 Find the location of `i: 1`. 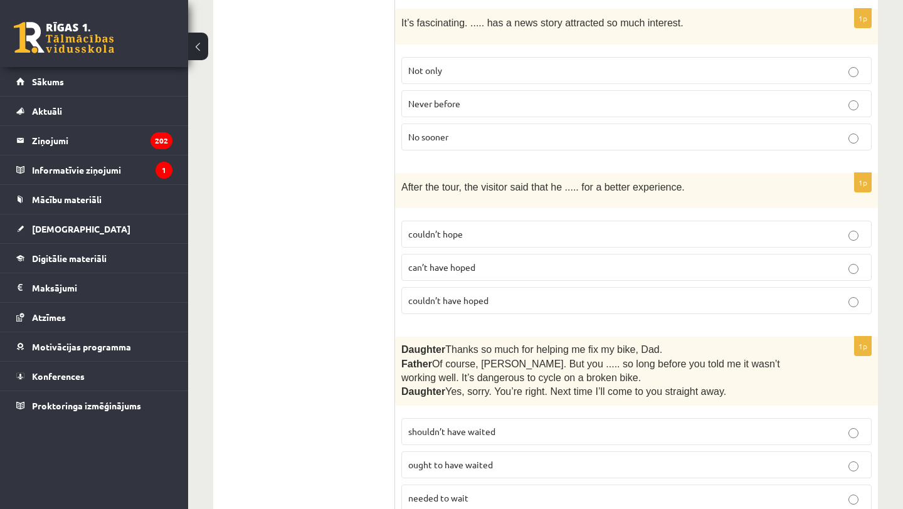

i: 1 is located at coordinates (164, 170).